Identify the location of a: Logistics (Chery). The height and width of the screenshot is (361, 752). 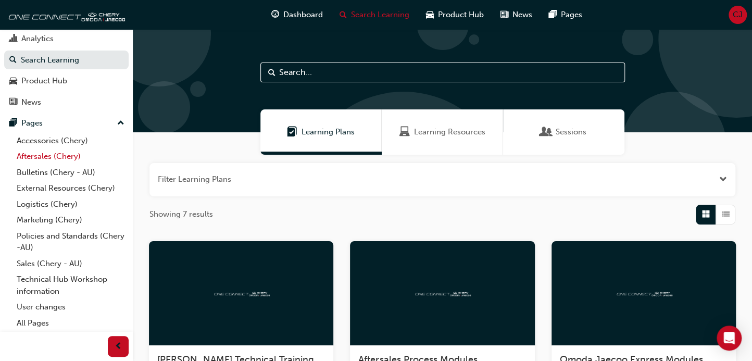
(70, 204).